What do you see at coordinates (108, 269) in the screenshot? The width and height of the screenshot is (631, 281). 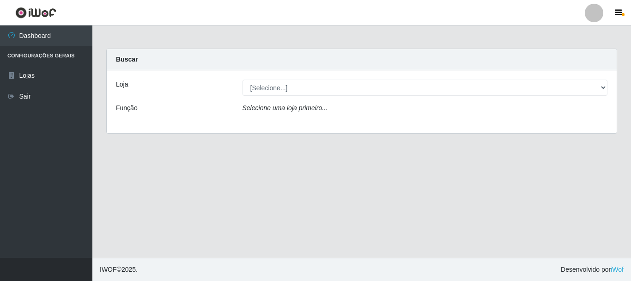 I see `span: IWOF` at bounding box center [108, 269].